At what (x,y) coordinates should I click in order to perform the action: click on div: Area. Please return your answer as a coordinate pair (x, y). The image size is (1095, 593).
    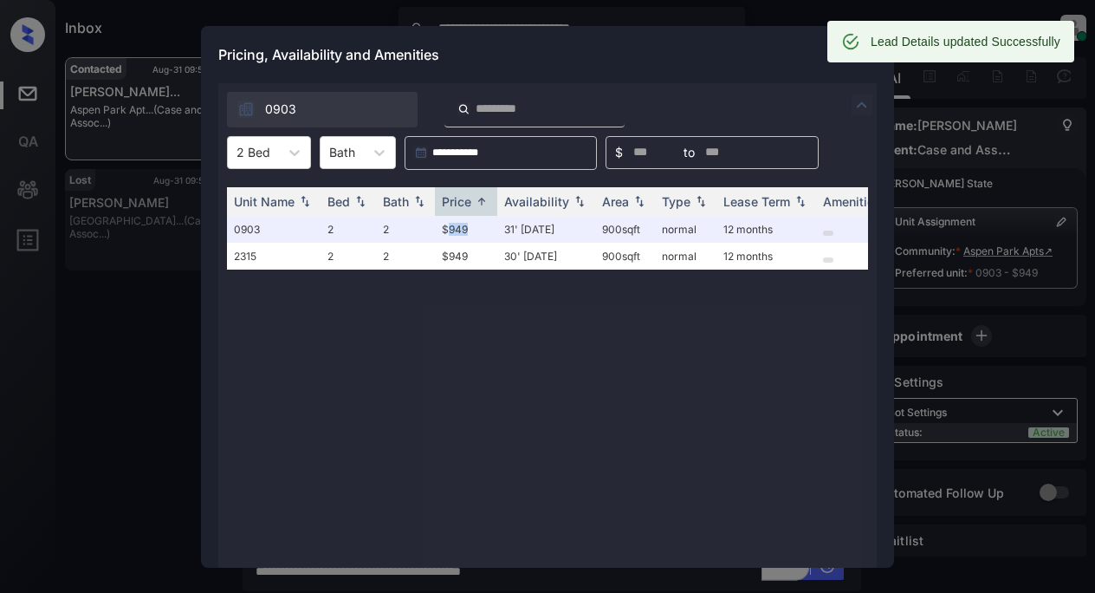
    Looking at the image, I should click on (615, 201).